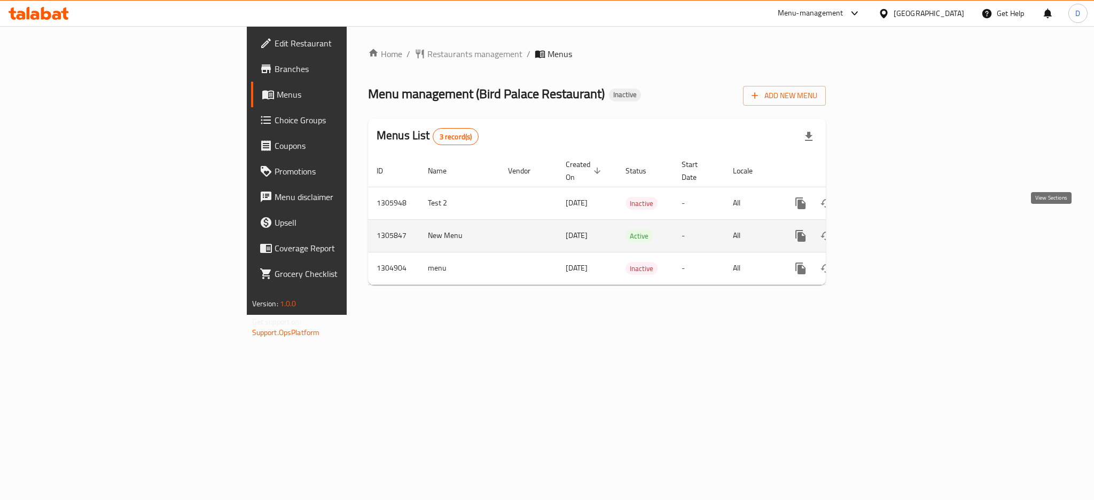 The width and height of the screenshot is (1094, 500). I want to click on span: Menu disclaimer, so click(348, 197).